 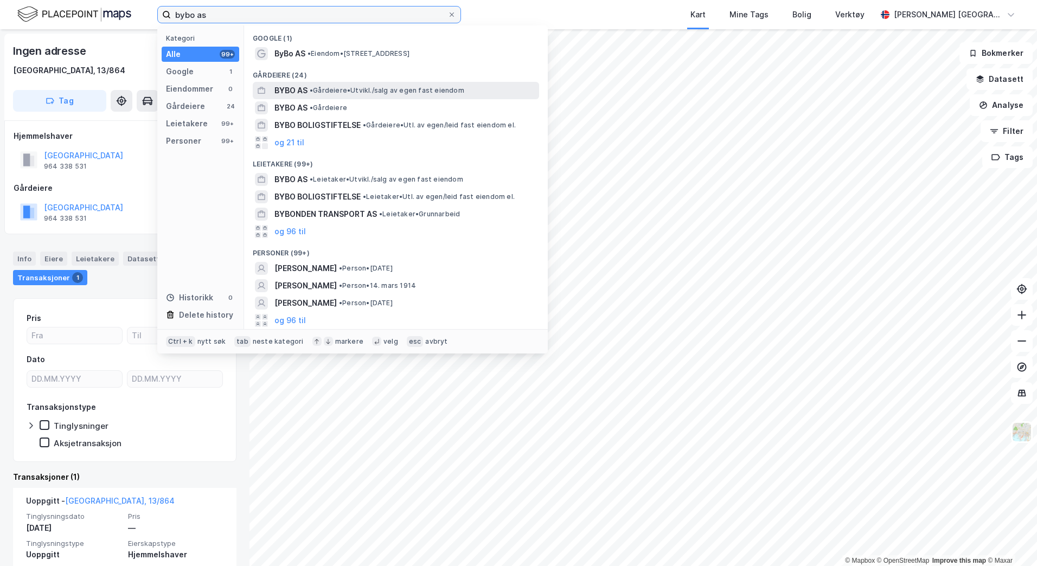 What do you see at coordinates (50, 51) in the screenshot?
I see `div: Ingen adresse` at bounding box center [50, 51].